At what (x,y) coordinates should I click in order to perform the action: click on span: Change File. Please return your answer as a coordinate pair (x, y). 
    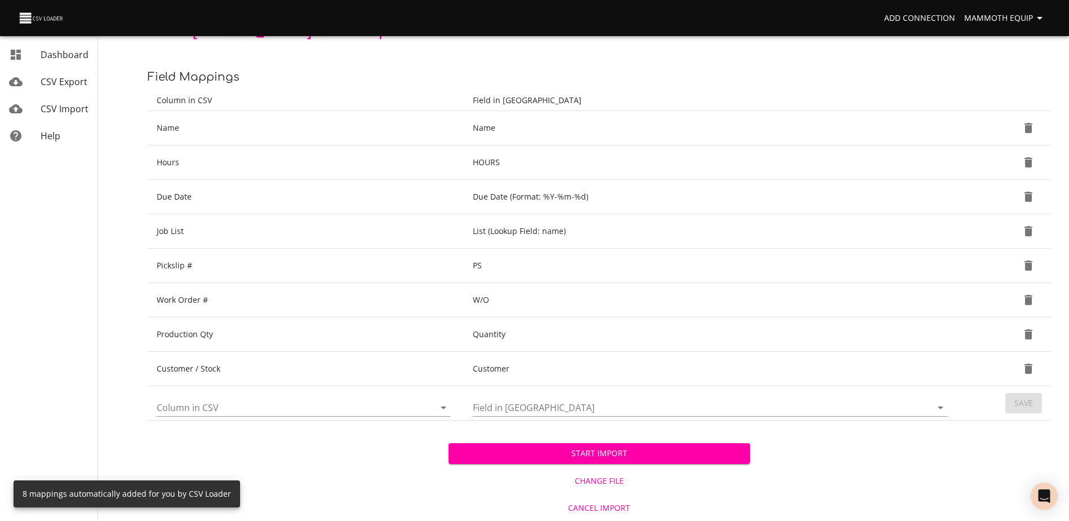
    Looking at the image, I should click on (599, 481).